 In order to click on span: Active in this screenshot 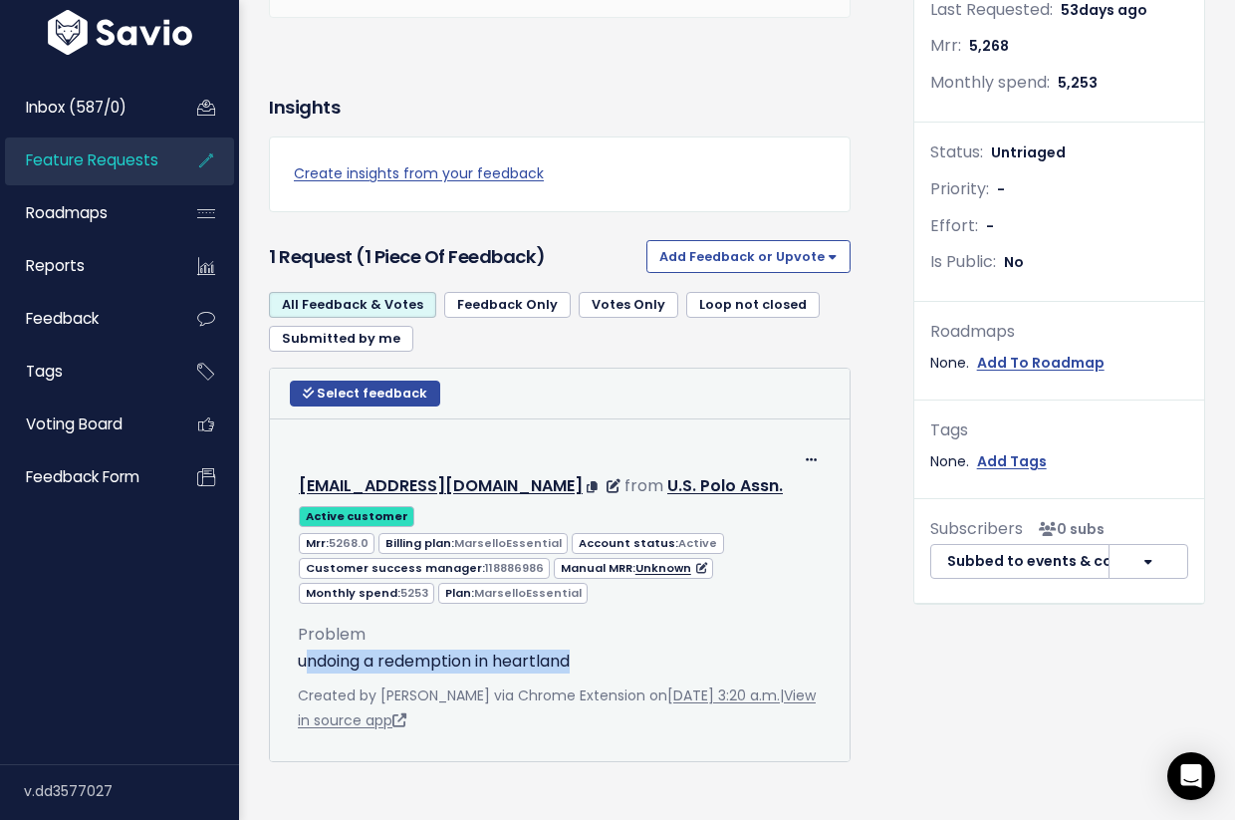, I will do `click(697, 543)`.